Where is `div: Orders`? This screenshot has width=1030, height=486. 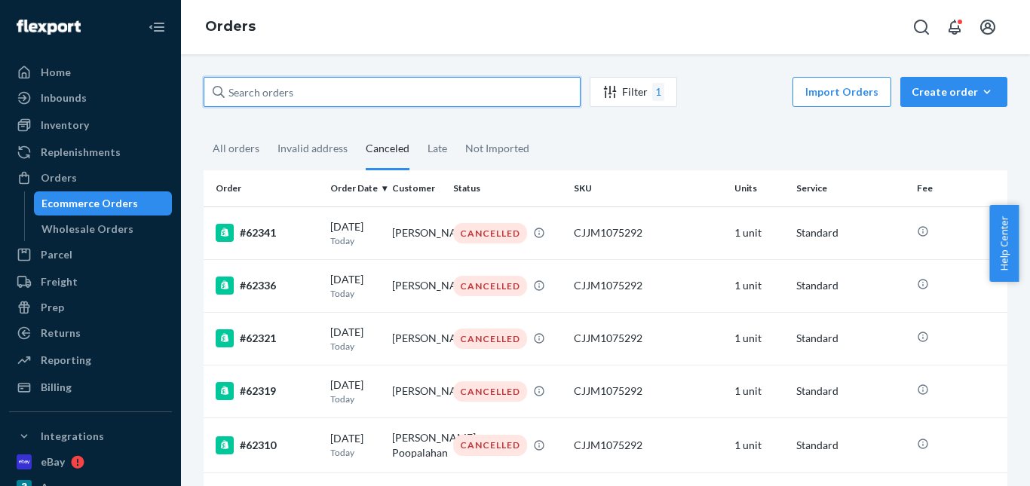
div: Orders is located at coordinates (59, 178).